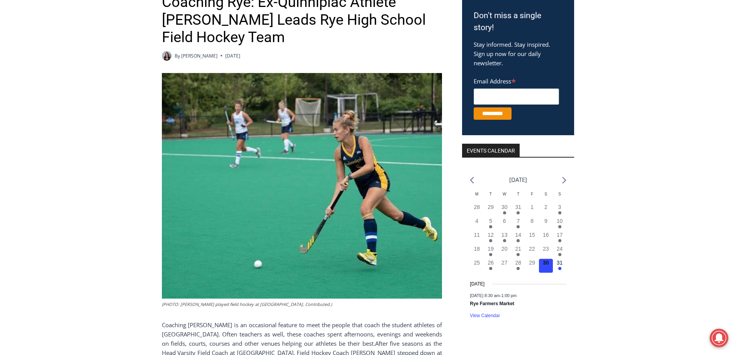 The width and height of the screenshot is (736, 355). What do you see at coordinates (477, 221) in the screenshot?
I see `time: 4` at bounding box center [477, 221].